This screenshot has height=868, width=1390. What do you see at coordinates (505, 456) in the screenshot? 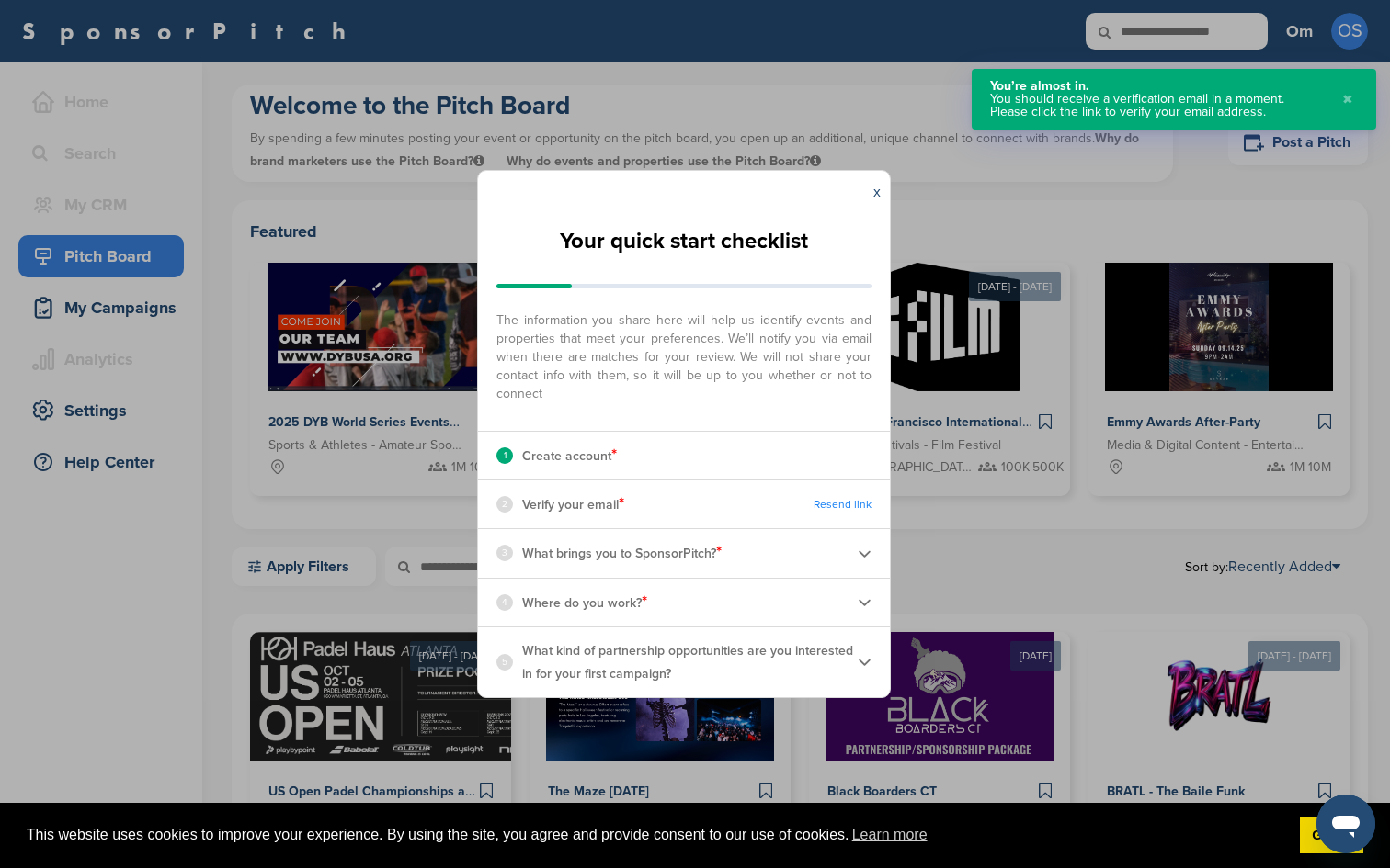
I see `div: 1` at bounding box center [505, 456].